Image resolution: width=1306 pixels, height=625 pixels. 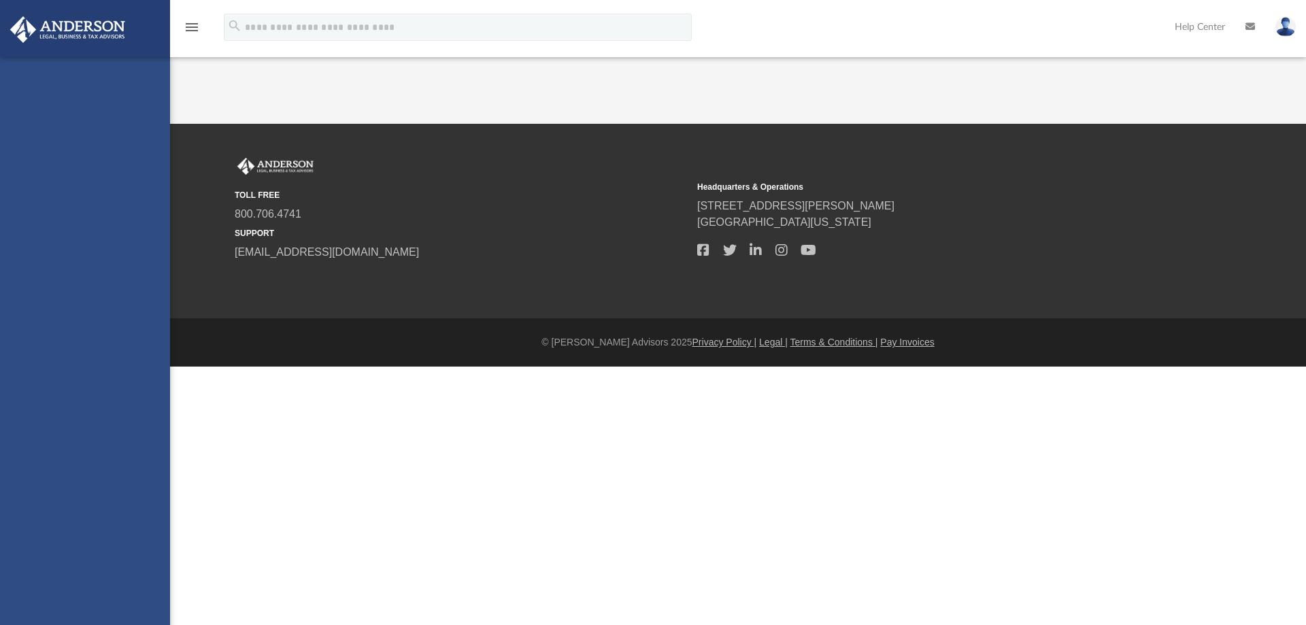 What do you see at coordinates (834, 342) in the screenshot?
I see `a: Terms & Conditions |` at bounding box center [834, 342].